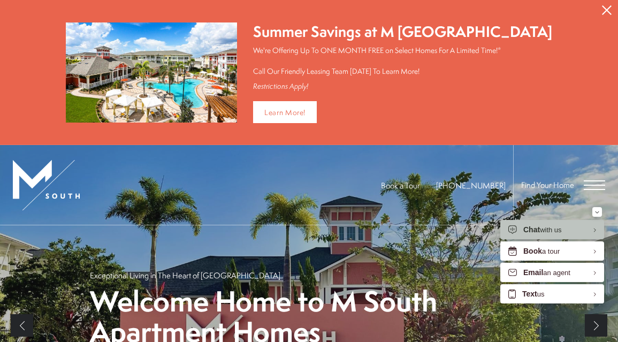 The width and height of the screenshot is (618, 342). What do you see at coordinates (285, 112) in the screenshot?
I see `a: Learn More!` at bounding box center [285, 112].